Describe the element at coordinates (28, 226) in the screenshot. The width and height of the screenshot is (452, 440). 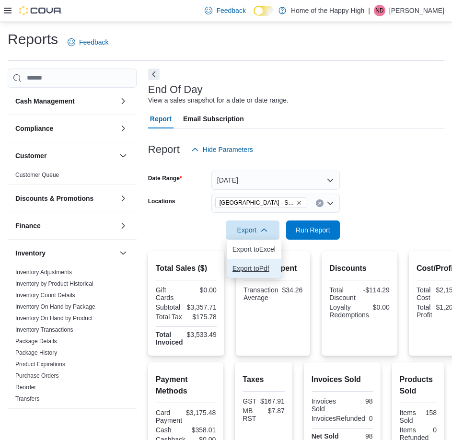
I see `h3: Finance` at that location.